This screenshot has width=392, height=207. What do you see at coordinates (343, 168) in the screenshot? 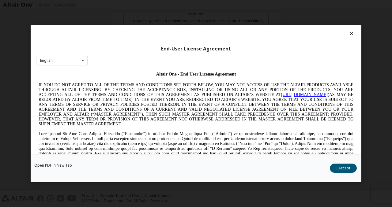
I see `button: I Accept` at bounding box center [343, 168].